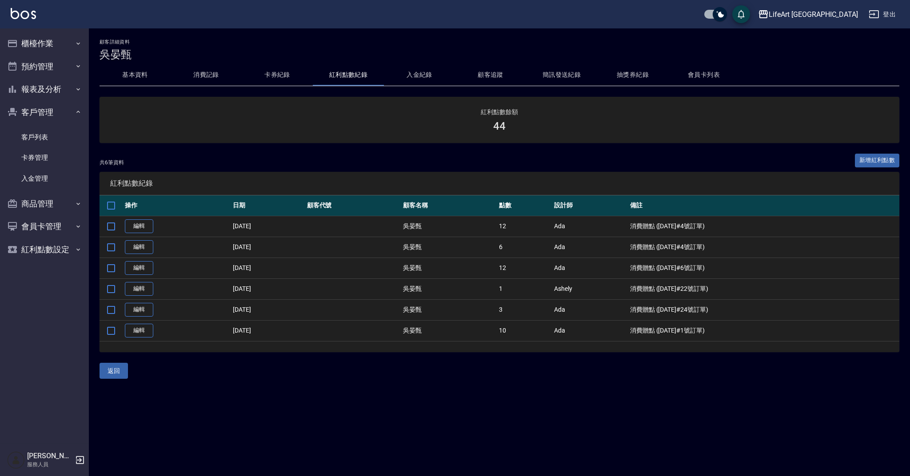  What do you see at coordinates (590, 289) in the screenshot?
I see `td: Ashely` at bounding box center [590, 289].